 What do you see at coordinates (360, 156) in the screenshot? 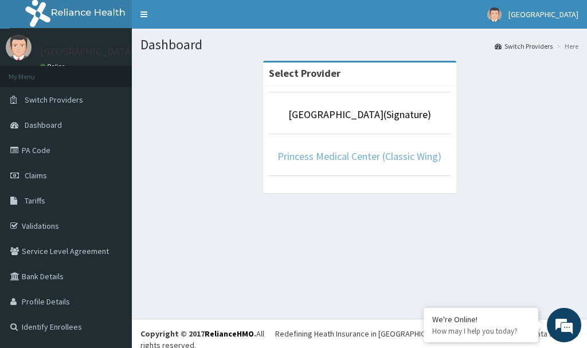
I see `a: Princess Medical Center (Classic Wing)` at bounding box center [360, 156].